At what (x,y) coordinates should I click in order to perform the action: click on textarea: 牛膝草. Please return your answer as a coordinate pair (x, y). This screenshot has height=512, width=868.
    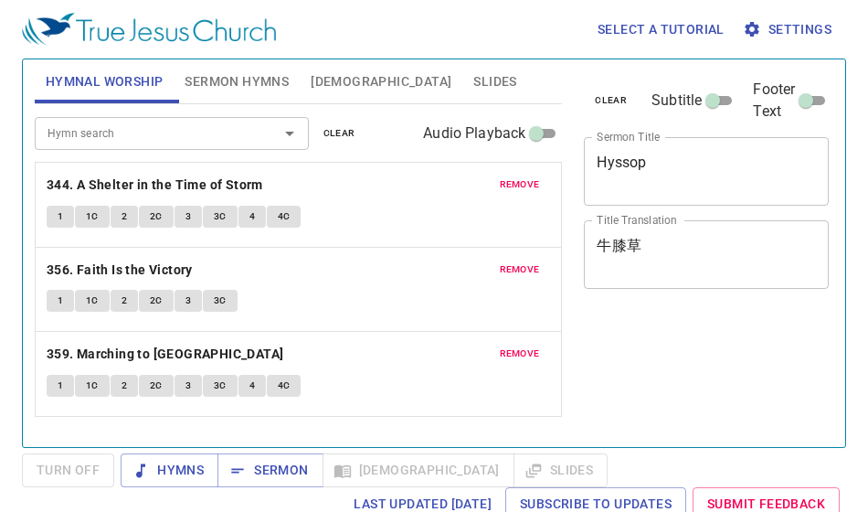
    Looking at the image, I should click on (706, 254).